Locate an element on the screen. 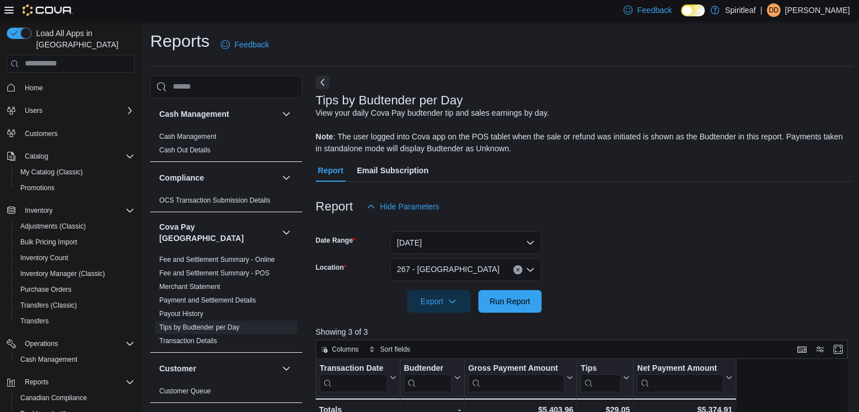 The height and width of the screenshot is (412, 859). div: Tips is located at coordinates (600, 368).